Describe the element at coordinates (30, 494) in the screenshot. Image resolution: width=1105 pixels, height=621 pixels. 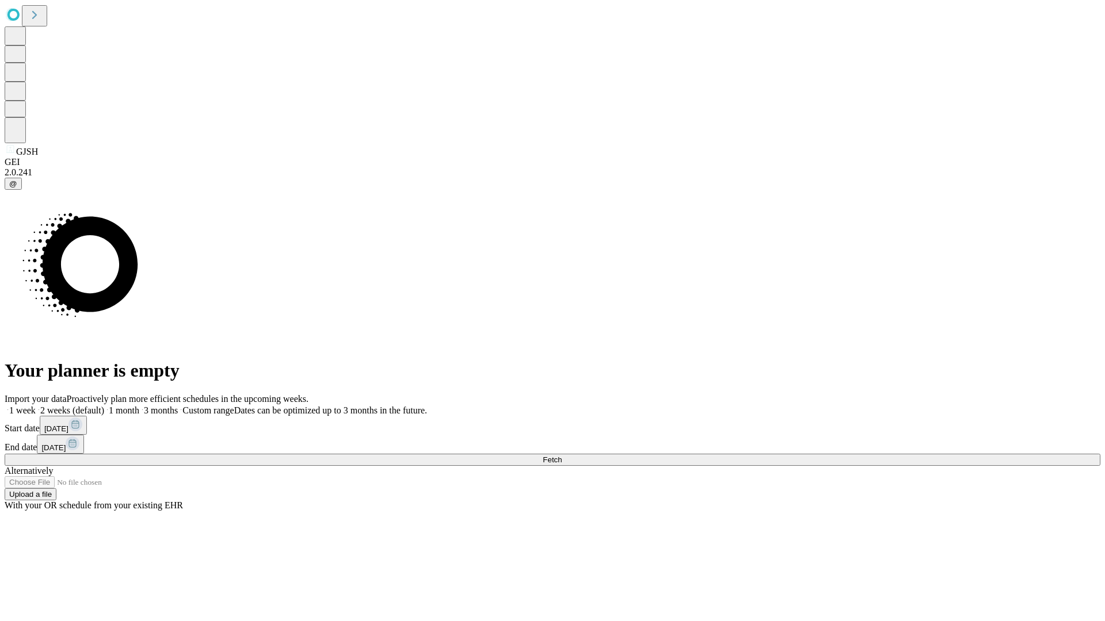
I see `button: Upload a file` at that location.